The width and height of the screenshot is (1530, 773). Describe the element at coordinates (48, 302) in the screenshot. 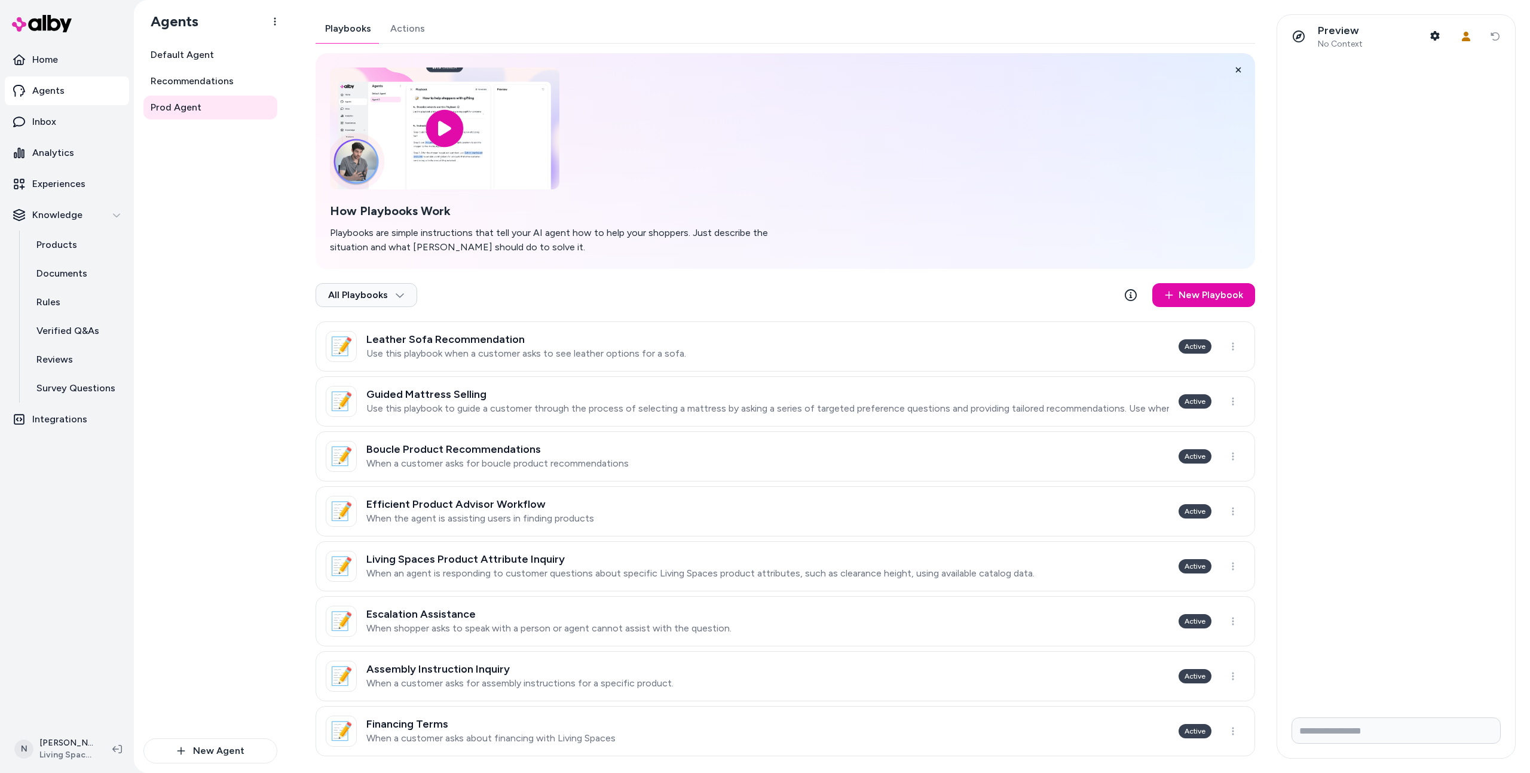

I see `p: Rules` at that location.